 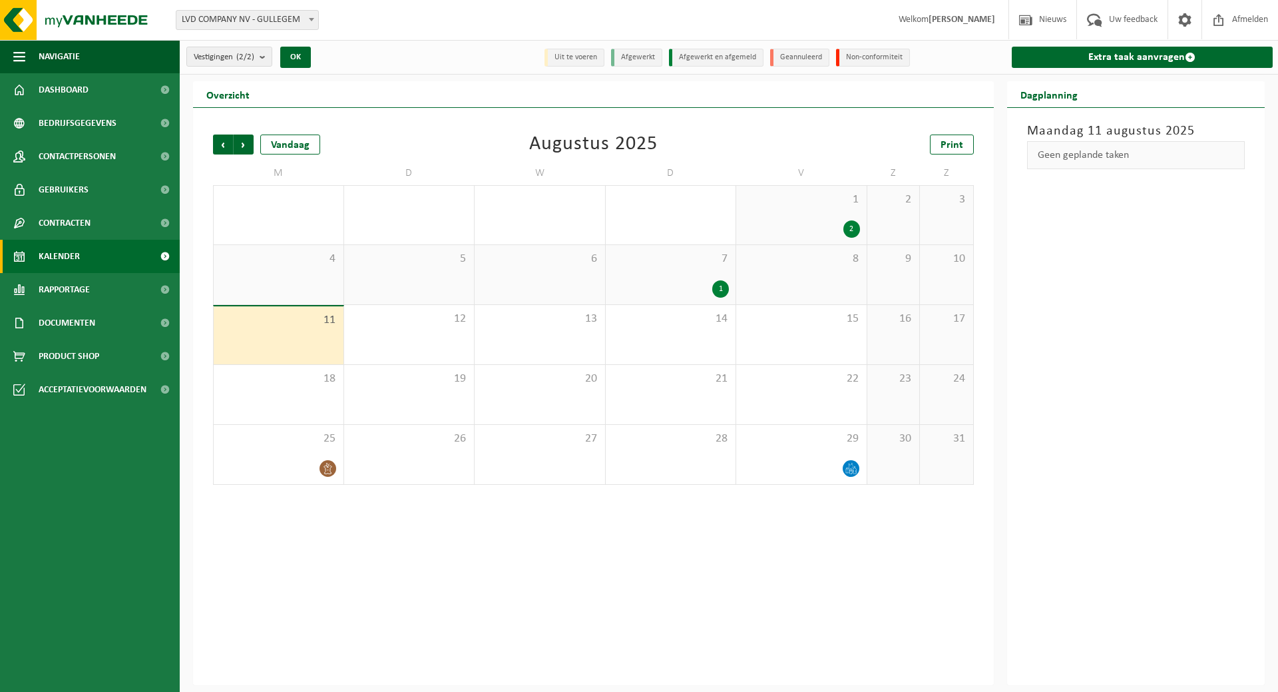 What do you see at coordinates (540, 379) in the screenshot?
I see `span: 20` at bounding box center [540, 379].